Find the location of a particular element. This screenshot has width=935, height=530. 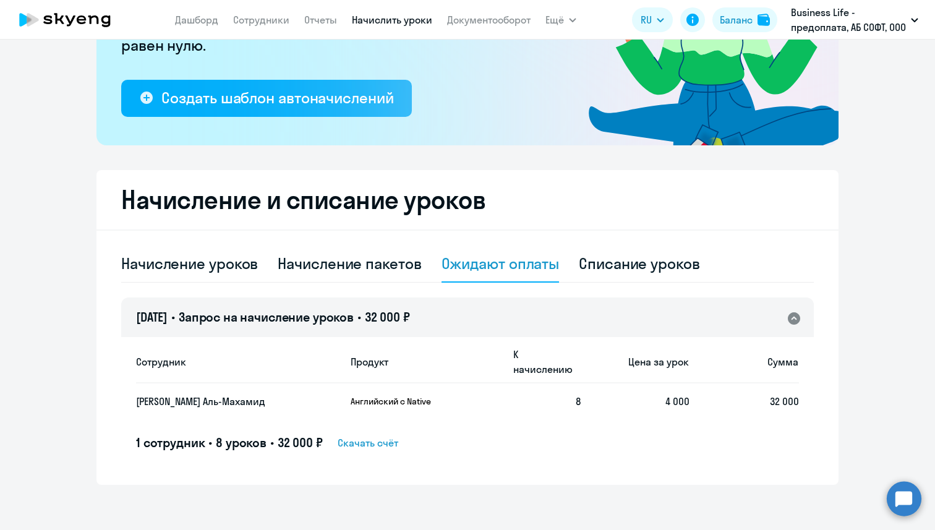

span: Скачать счёт is located at coordinates (368, 443).